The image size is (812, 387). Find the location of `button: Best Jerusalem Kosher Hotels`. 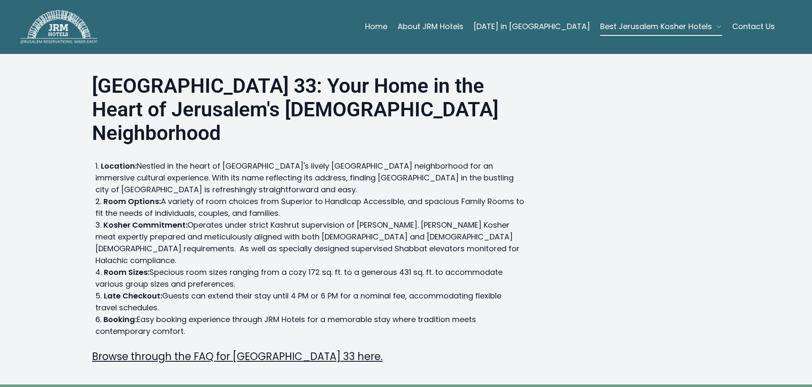

button: Best Jerusalem Kosher Hotels is located at coordinates (661, 27).